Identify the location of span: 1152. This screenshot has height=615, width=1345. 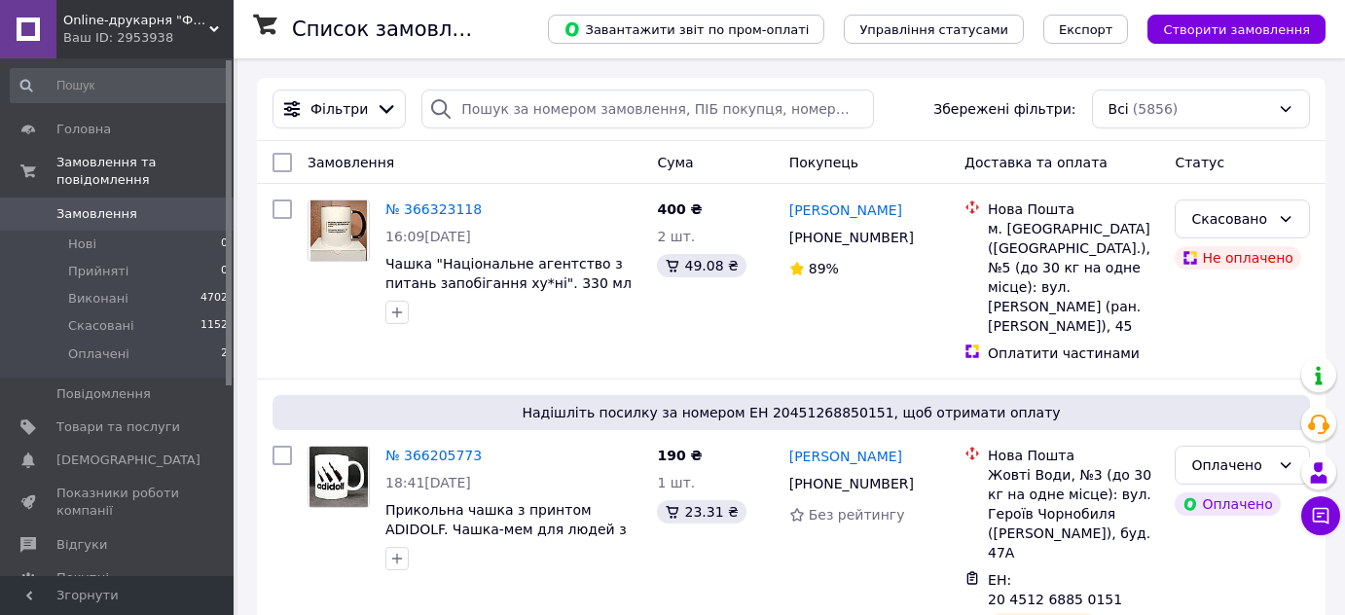
(214, 326).